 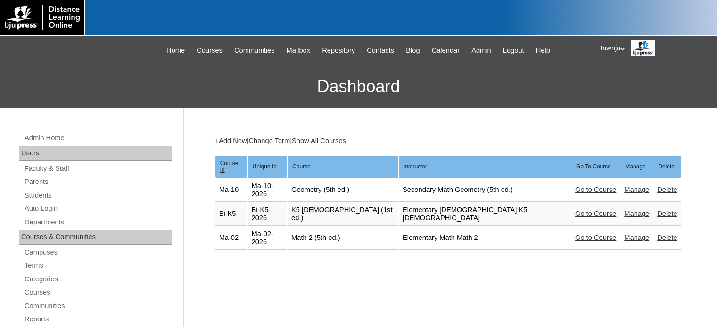 I want to click on span: Help, so click(x=543, y=50).